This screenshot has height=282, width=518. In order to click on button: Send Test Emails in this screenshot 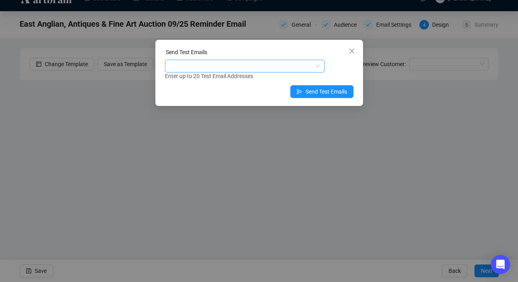, I will do `click(322, 92)`.